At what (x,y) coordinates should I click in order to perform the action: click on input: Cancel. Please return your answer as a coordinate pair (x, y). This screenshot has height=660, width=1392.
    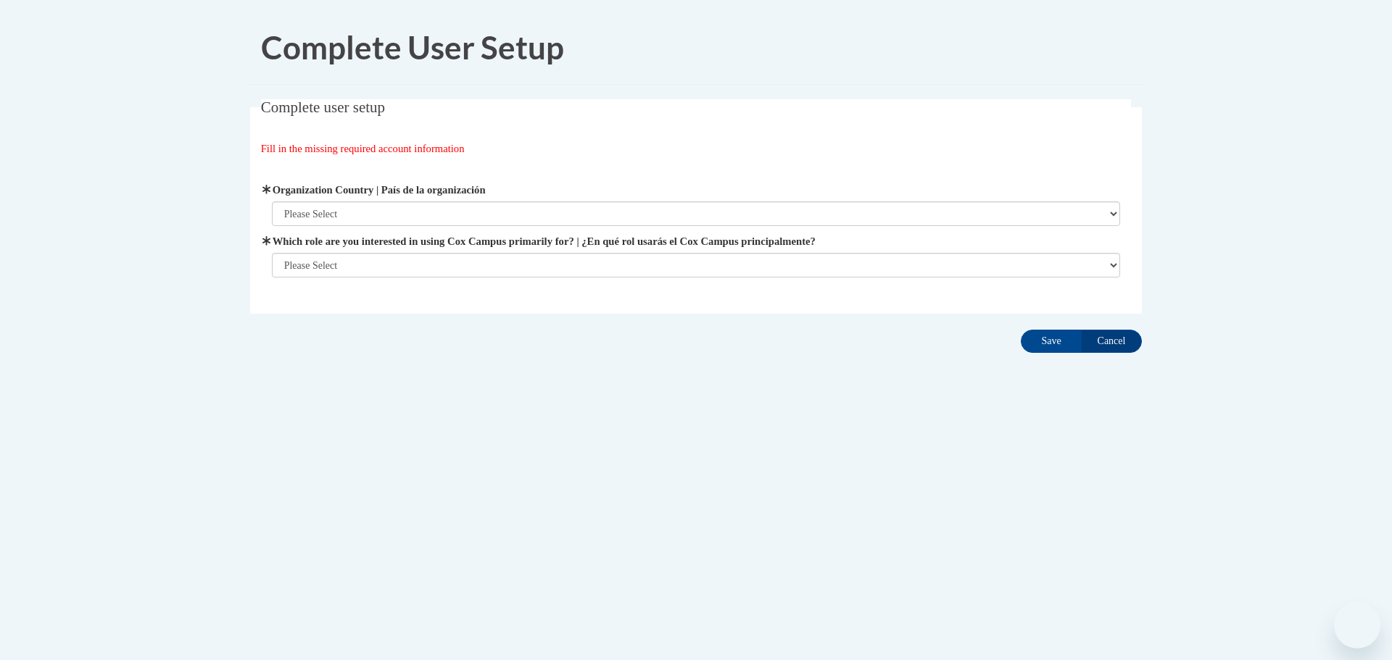
    Looking at the image, I should click on (1111, 341).